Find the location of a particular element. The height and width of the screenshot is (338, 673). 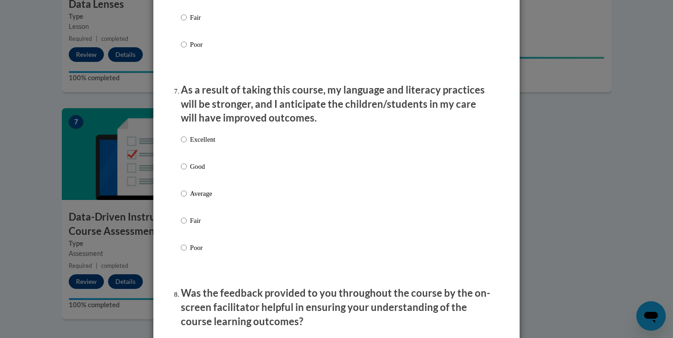

input: Average is located at coordinates (184, 193).